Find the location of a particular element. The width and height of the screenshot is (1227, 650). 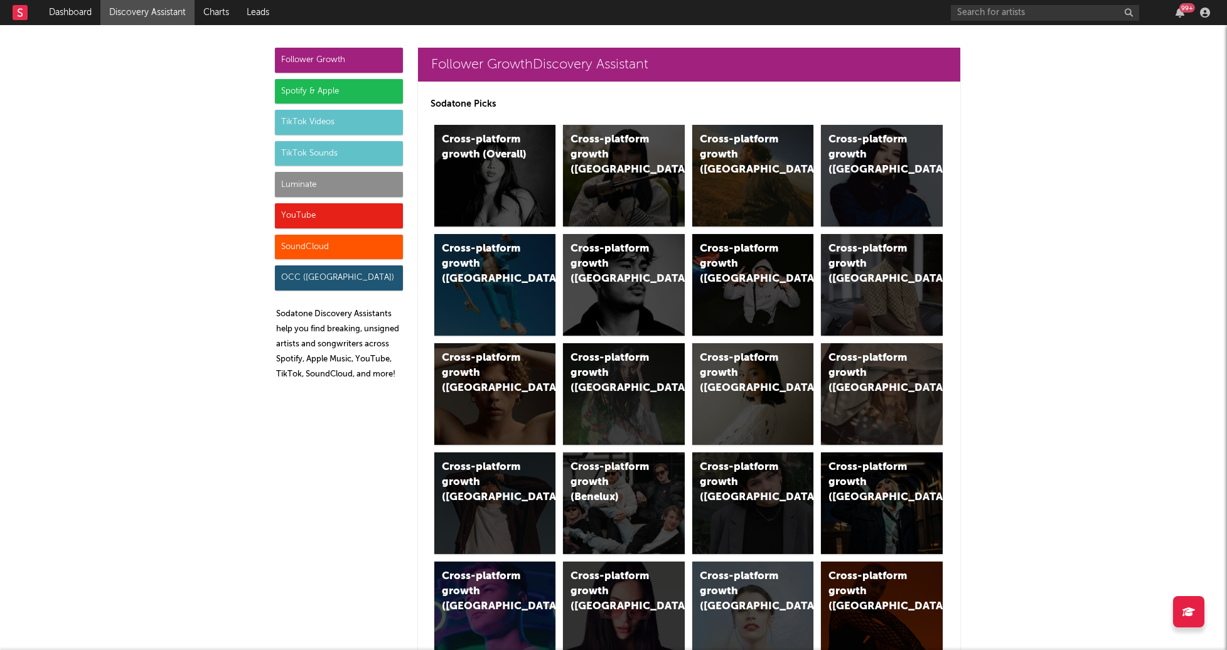

a: Cross-platform growth (Overall) is located at coordinates (495, 176).